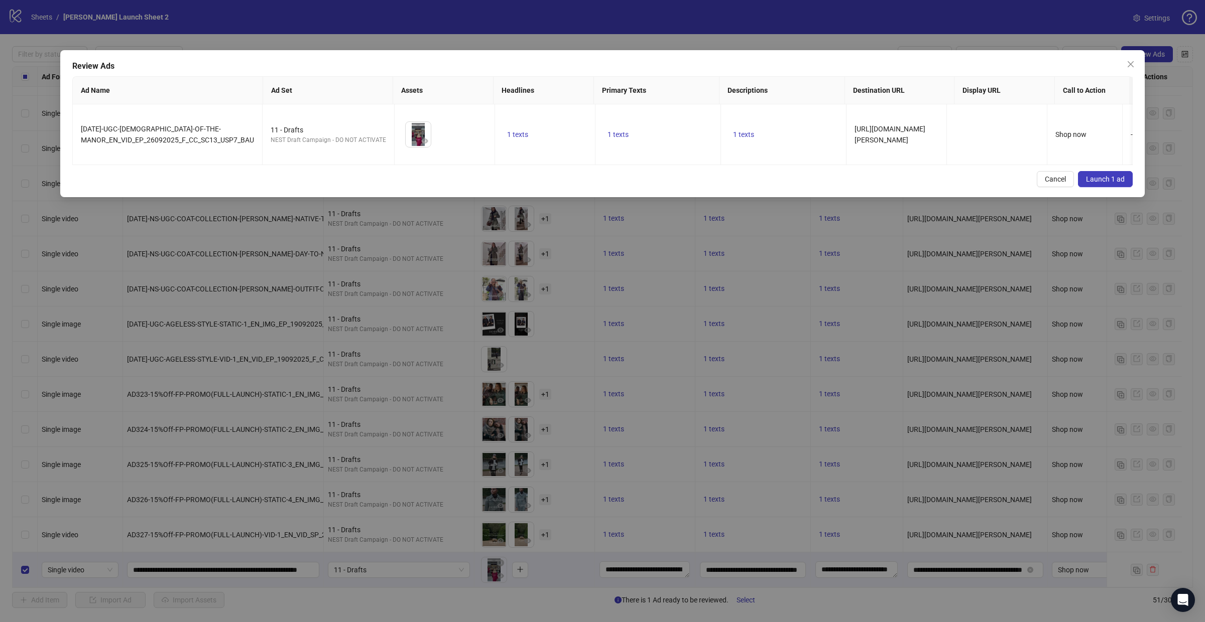 The height and width of the screenshot is (622, 1205). I want to click on th: Assets, so click(443, 90).